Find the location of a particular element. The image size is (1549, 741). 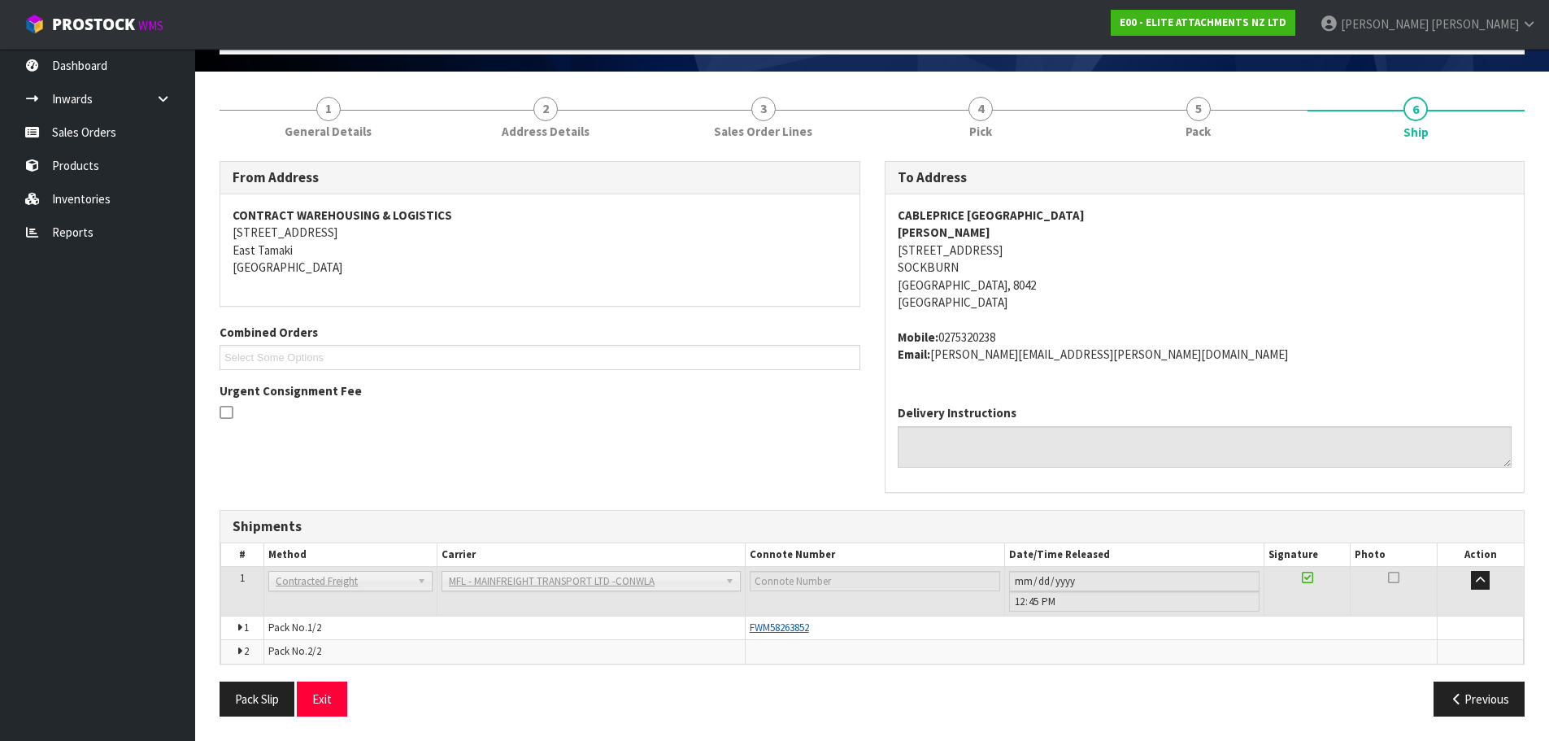

button: Pack Slip is located at coordinates (257, 699).